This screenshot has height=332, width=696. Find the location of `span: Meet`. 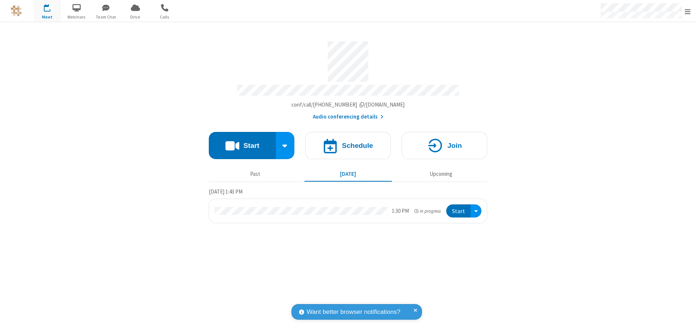

span: Meet is located at coordinates (47, 17).